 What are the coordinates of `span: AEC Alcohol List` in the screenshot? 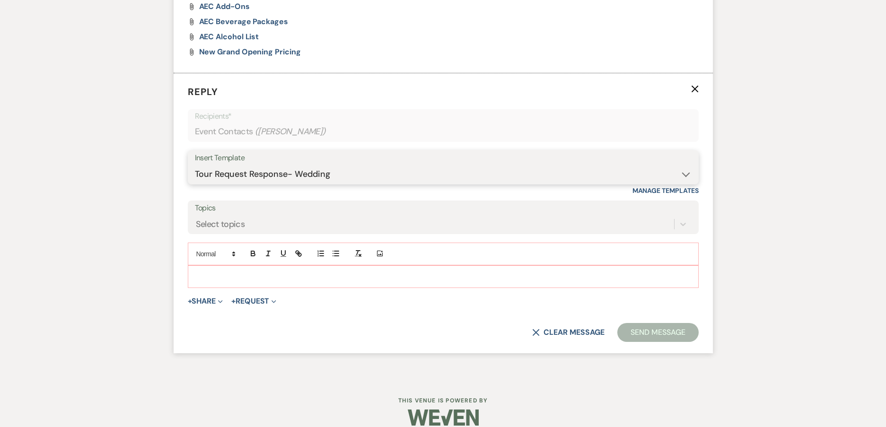 It's located at (229, 36).